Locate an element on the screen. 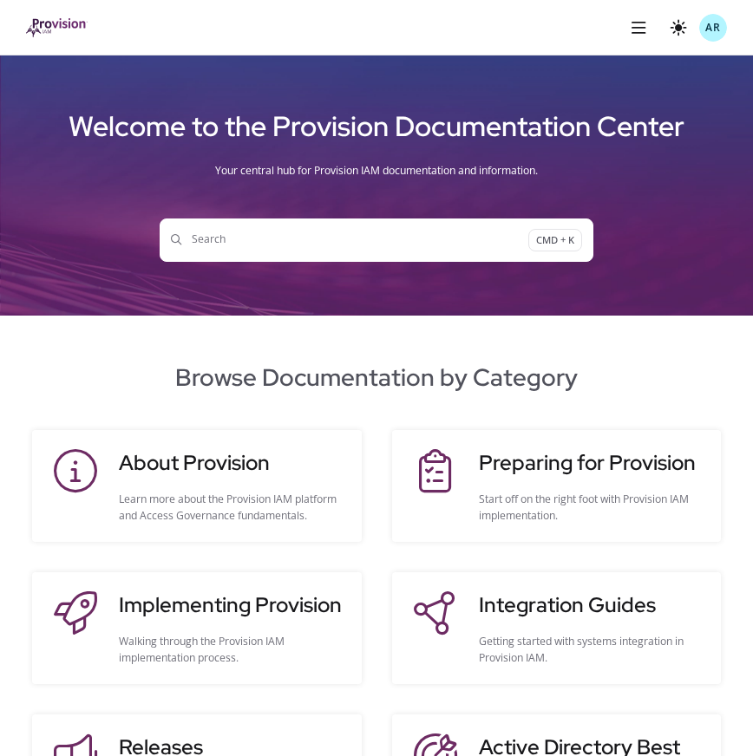 The image size is (753, 756). a: About ProvisionLearn more about the Provision IAM platform and Access Governance fundamentals. is located at coordinates (197, 486).